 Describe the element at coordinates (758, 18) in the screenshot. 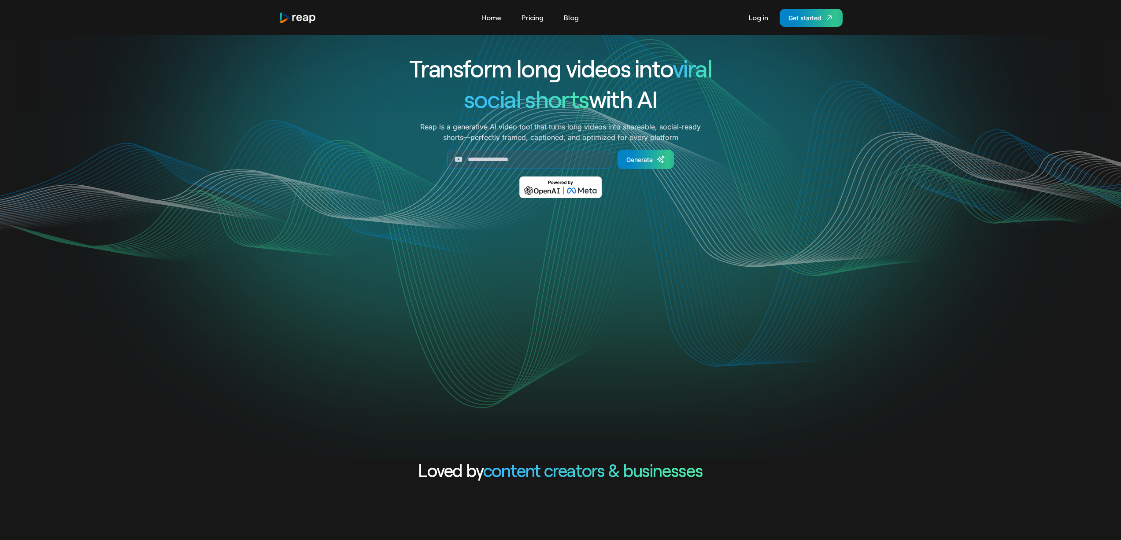

I see `a: Log in` at that location.